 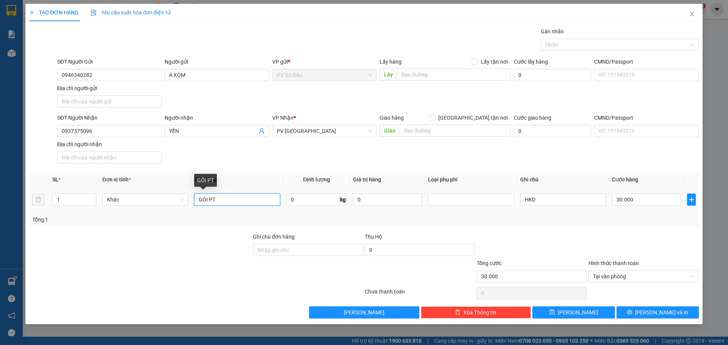 What do you see at coordinates (343, 200) in the screenshot?
I see `span: kg` at bounding box center [343, 200].